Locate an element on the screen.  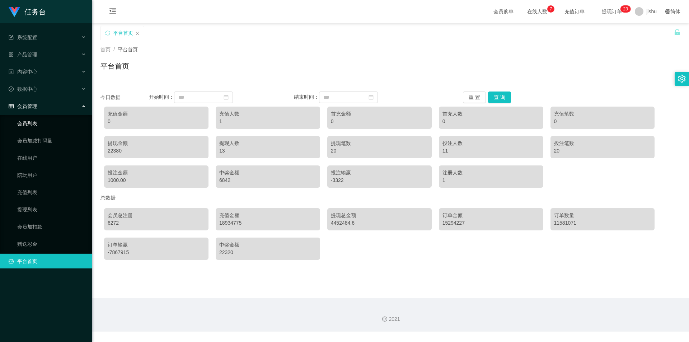
div: 首充金额 is located at coordinates (380, 114).